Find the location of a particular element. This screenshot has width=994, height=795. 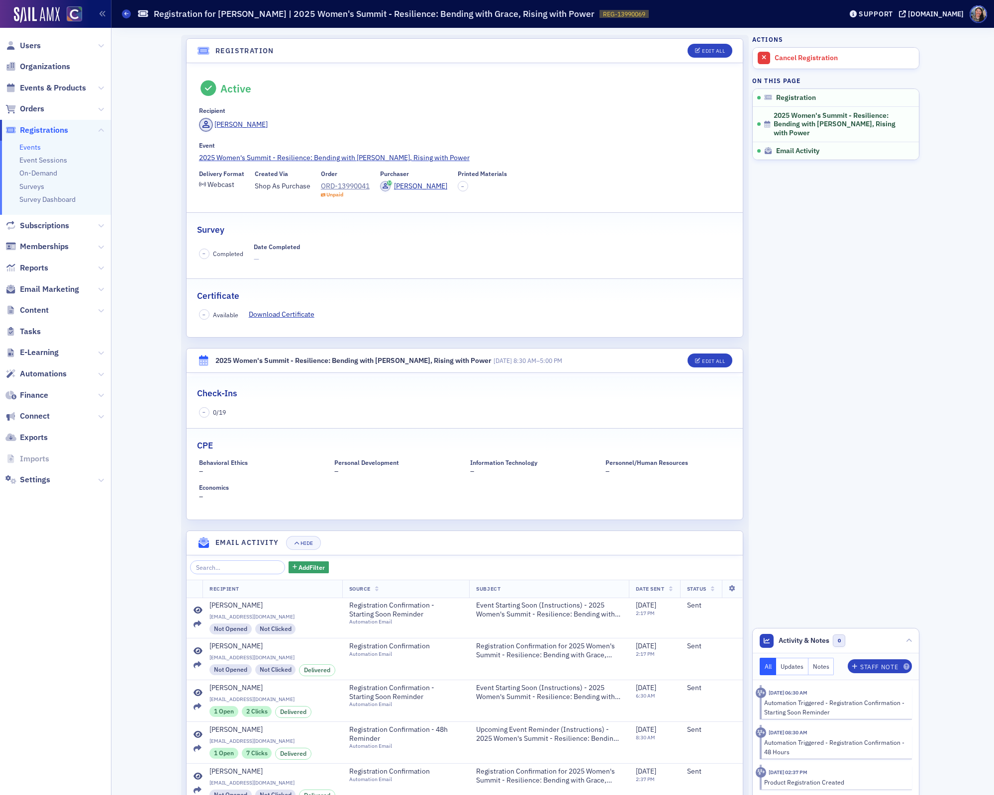

button: Updates is located at coordinates (792, 667).